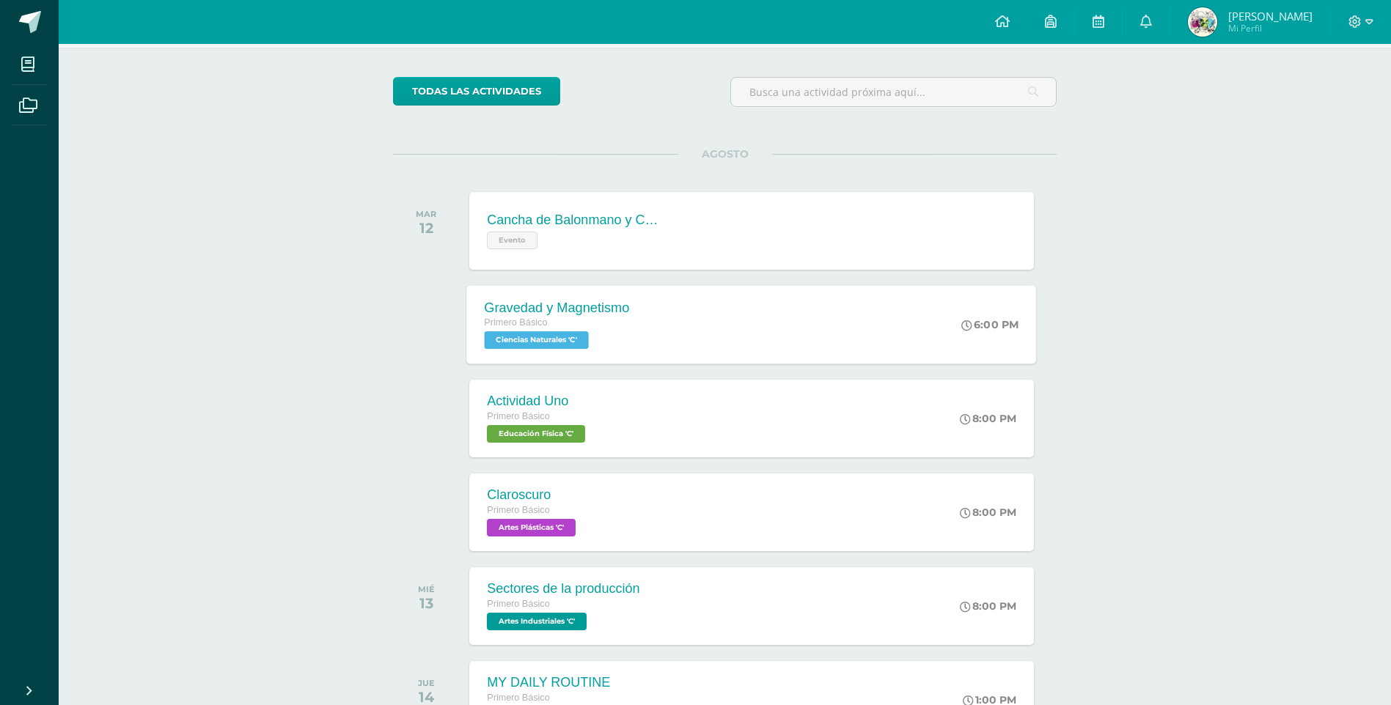 This screenshot has width=1391, height=705. What do you see at coordinates (531, 528) in the screenshot?
I see `span: Artes Plásticas 'C'` at bounding box center [531, 528].